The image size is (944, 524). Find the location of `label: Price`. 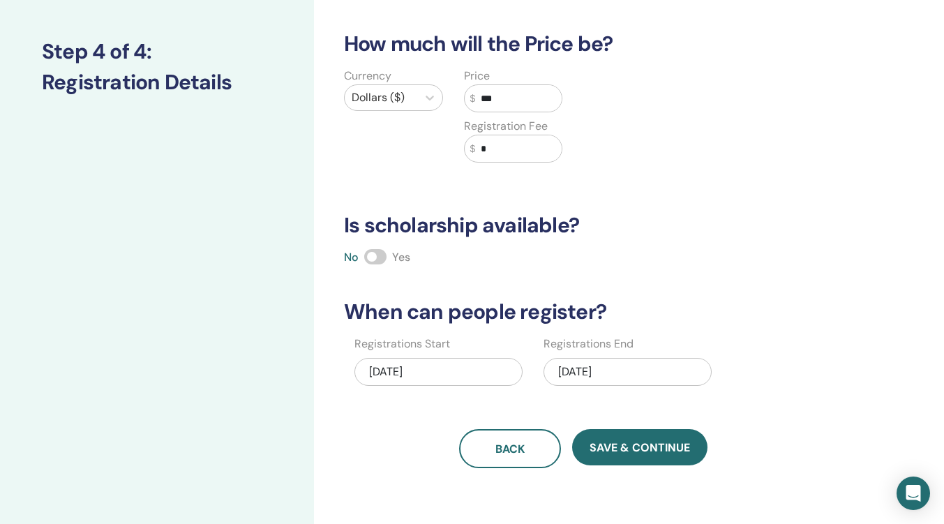

label: Price is located at coordinates (476, 76).